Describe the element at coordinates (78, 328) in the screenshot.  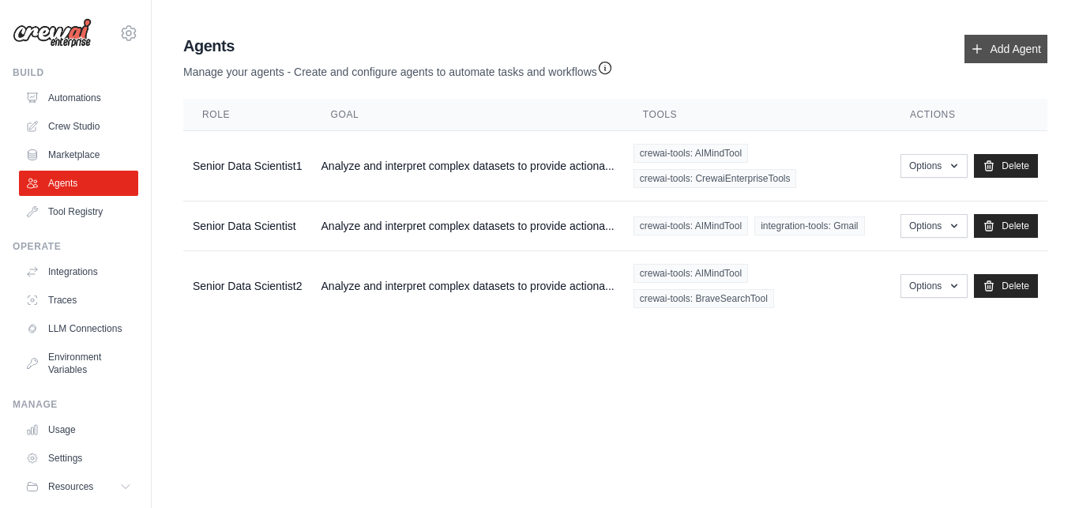
I see `a: LLM Connections` at that location.